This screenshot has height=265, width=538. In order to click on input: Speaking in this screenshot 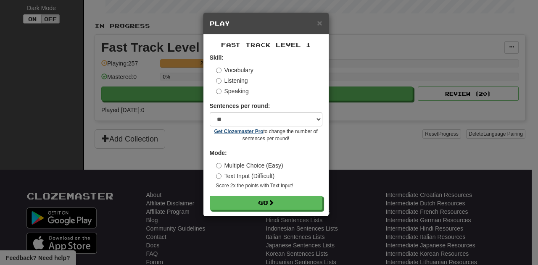, I will do `click(219, 91)`.